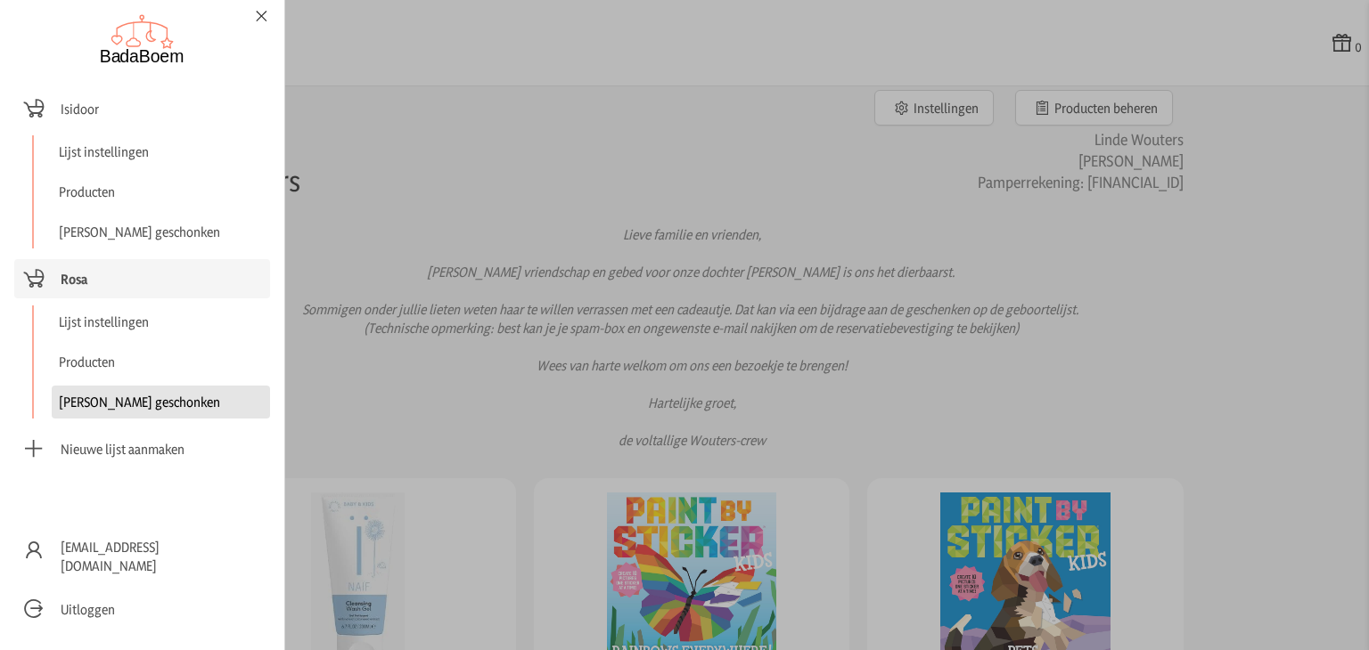 The image size is (1369, 650). What do you see at coordinates (74, 279) in the screenshot?
I see `span: Rosa` at bounding box center [74, 279].